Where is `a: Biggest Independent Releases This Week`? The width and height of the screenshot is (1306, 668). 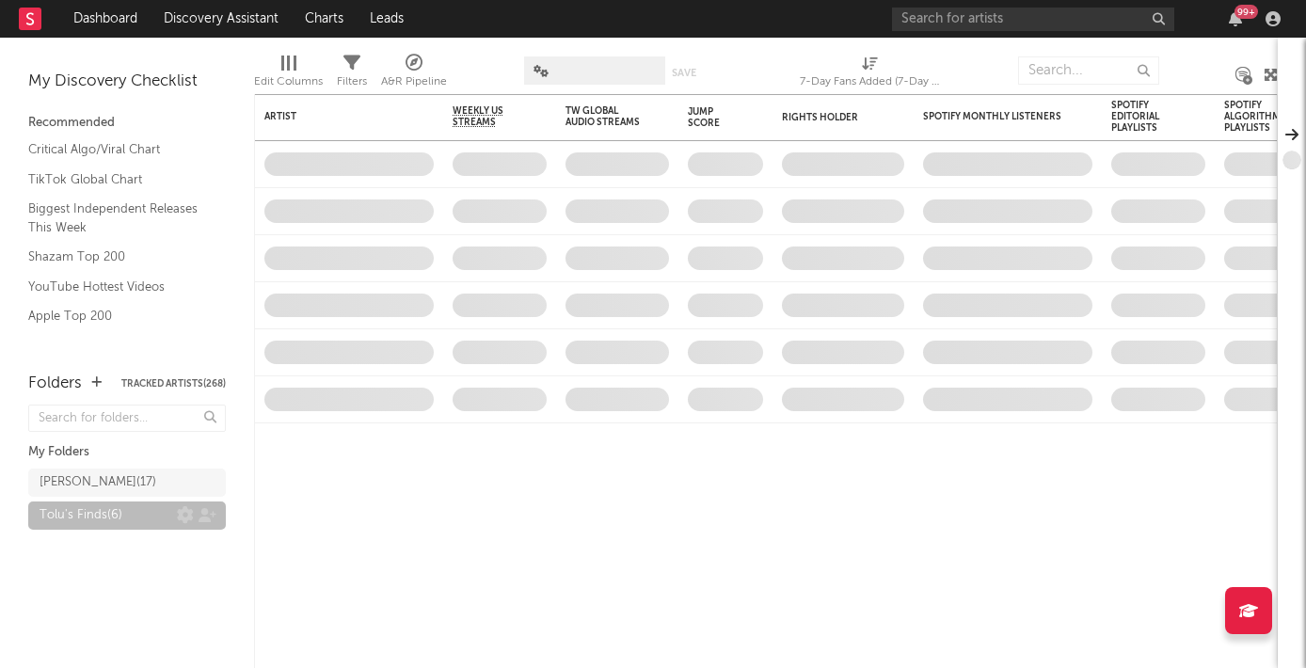 a: Biggest Independent Releases This Week is located at coordinates (118, 217).